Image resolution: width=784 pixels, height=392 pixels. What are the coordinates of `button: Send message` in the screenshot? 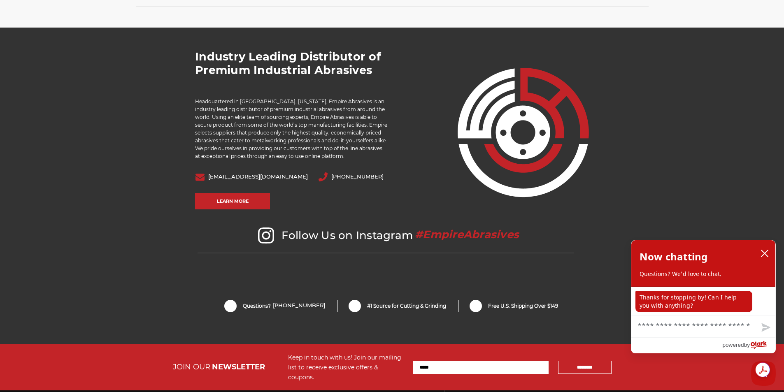 It's located at (765, 328).